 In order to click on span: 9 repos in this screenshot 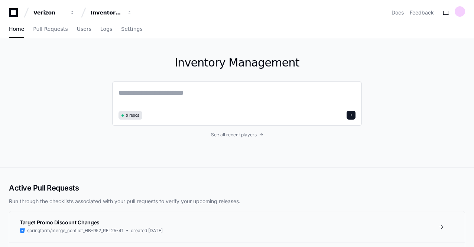, I will do `click(133, 115)`.